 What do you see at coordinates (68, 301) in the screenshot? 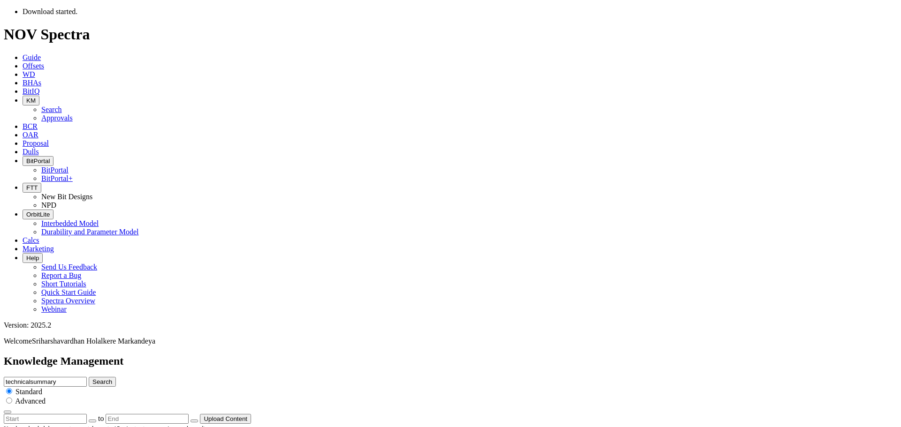
I see `a: Spectra Overview` at bounding box center [68, 301].